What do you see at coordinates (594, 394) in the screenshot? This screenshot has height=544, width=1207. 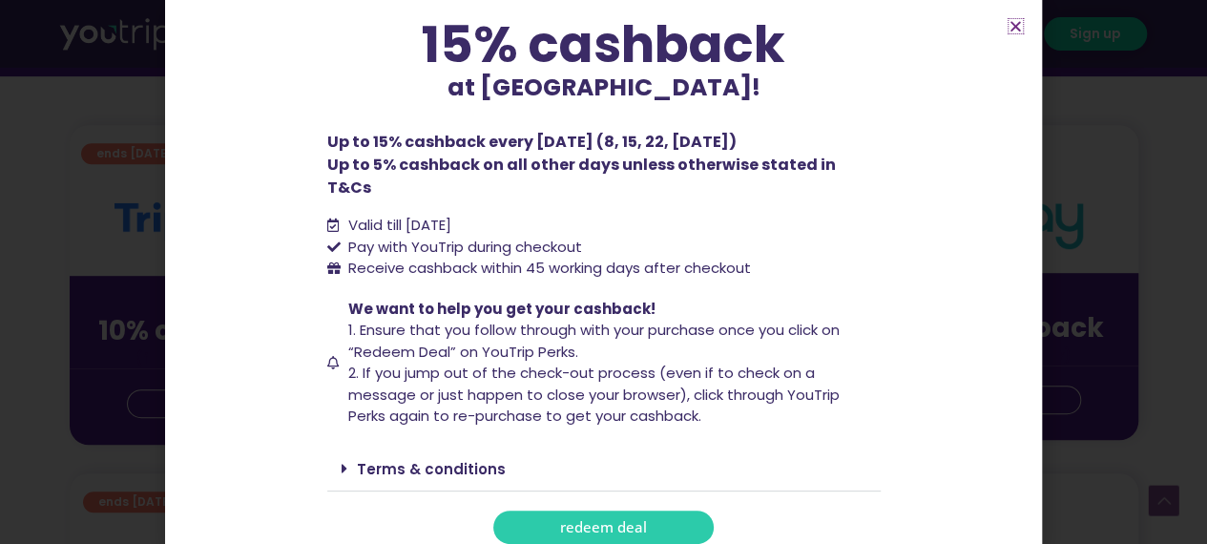 I see `span: 2. If you jump out of the check-out process (even if to check on a message or just happen to clos...` at bounding box center [594, 394].